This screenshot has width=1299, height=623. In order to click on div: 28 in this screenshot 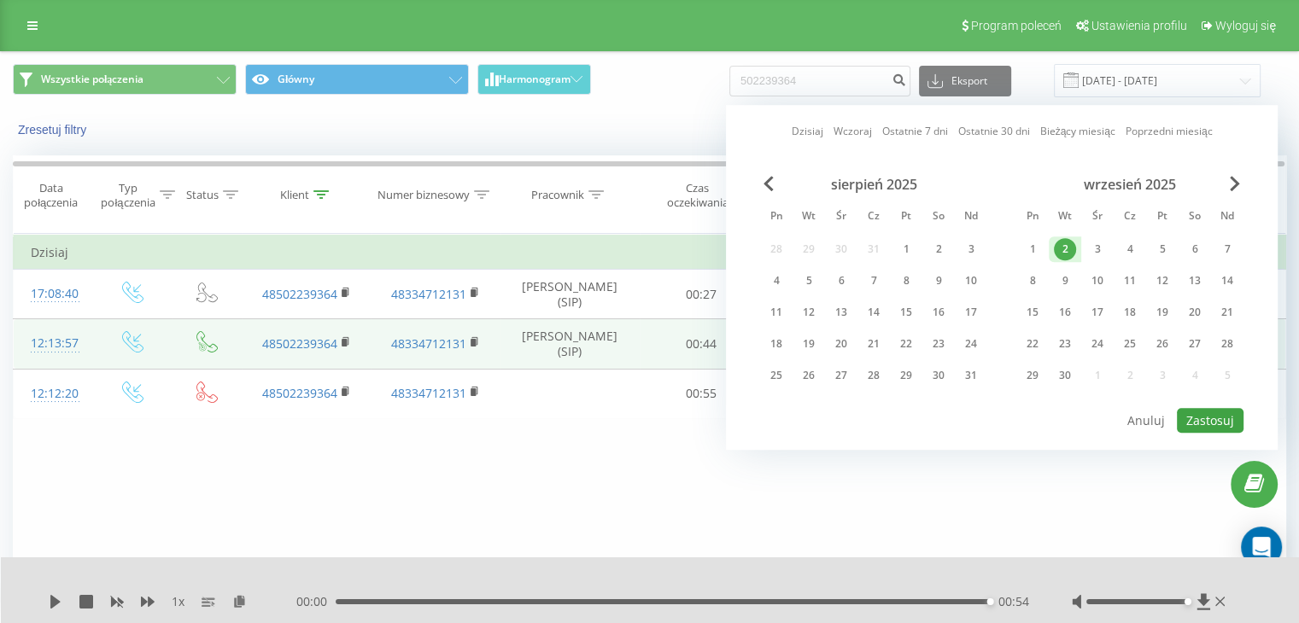, I will do `click(874, 376)`.